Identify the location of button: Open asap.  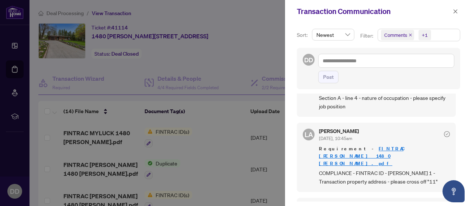
(454, 191).